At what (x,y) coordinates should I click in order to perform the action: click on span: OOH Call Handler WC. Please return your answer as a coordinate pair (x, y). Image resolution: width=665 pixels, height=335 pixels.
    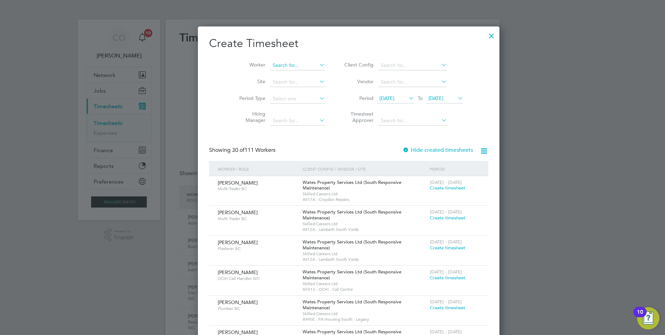
    Looking at the image, I should click on (257, 278).